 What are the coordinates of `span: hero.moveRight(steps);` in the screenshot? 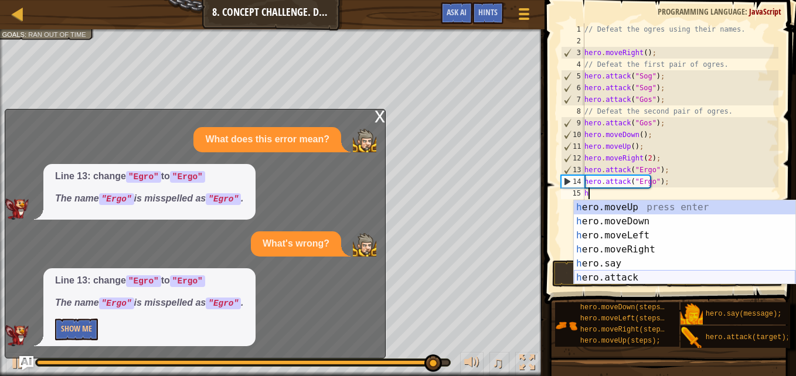 It's located at (626, 330).